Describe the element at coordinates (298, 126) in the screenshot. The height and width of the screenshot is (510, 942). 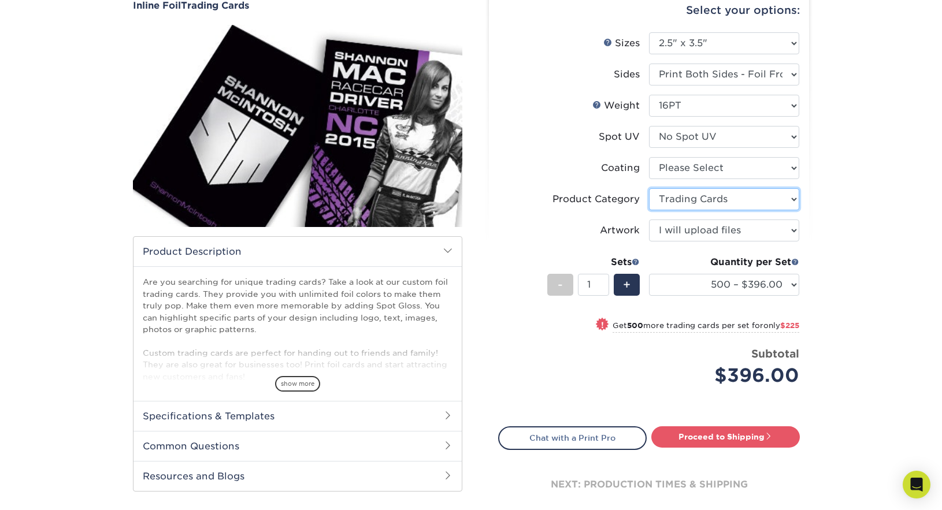
I see `img: Inline Foil 01` at that location.